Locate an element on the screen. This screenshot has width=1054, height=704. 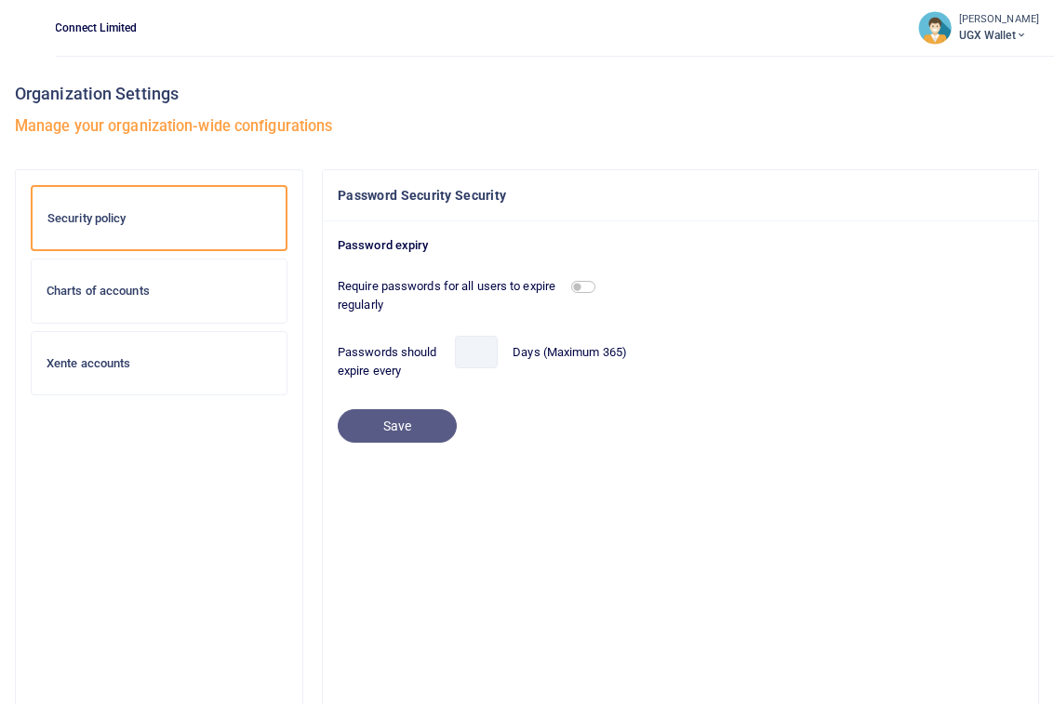
h3: Organization Settings is located at coordinates (527, 94).